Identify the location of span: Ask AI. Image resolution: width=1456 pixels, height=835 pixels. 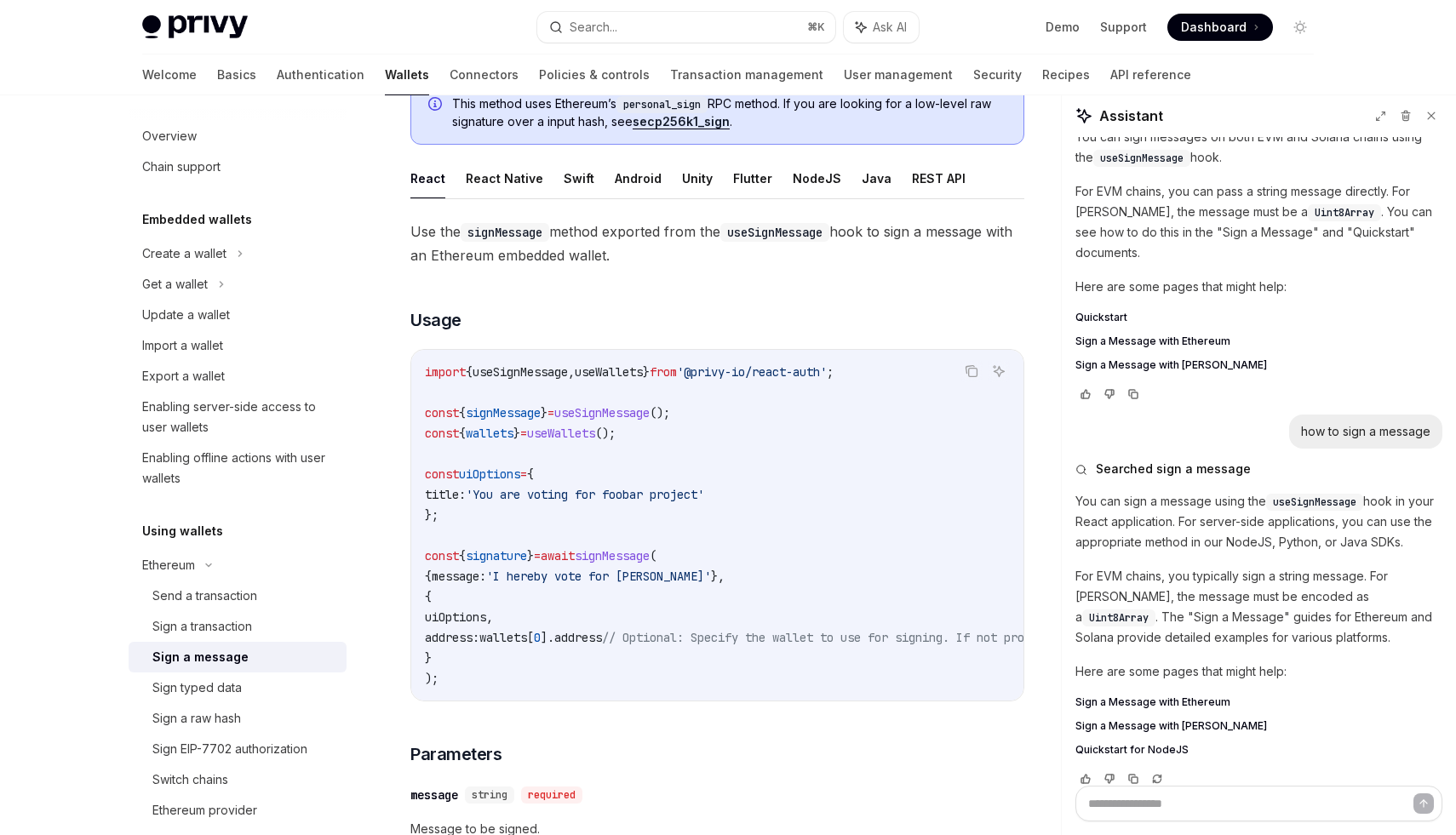
(890, 27).